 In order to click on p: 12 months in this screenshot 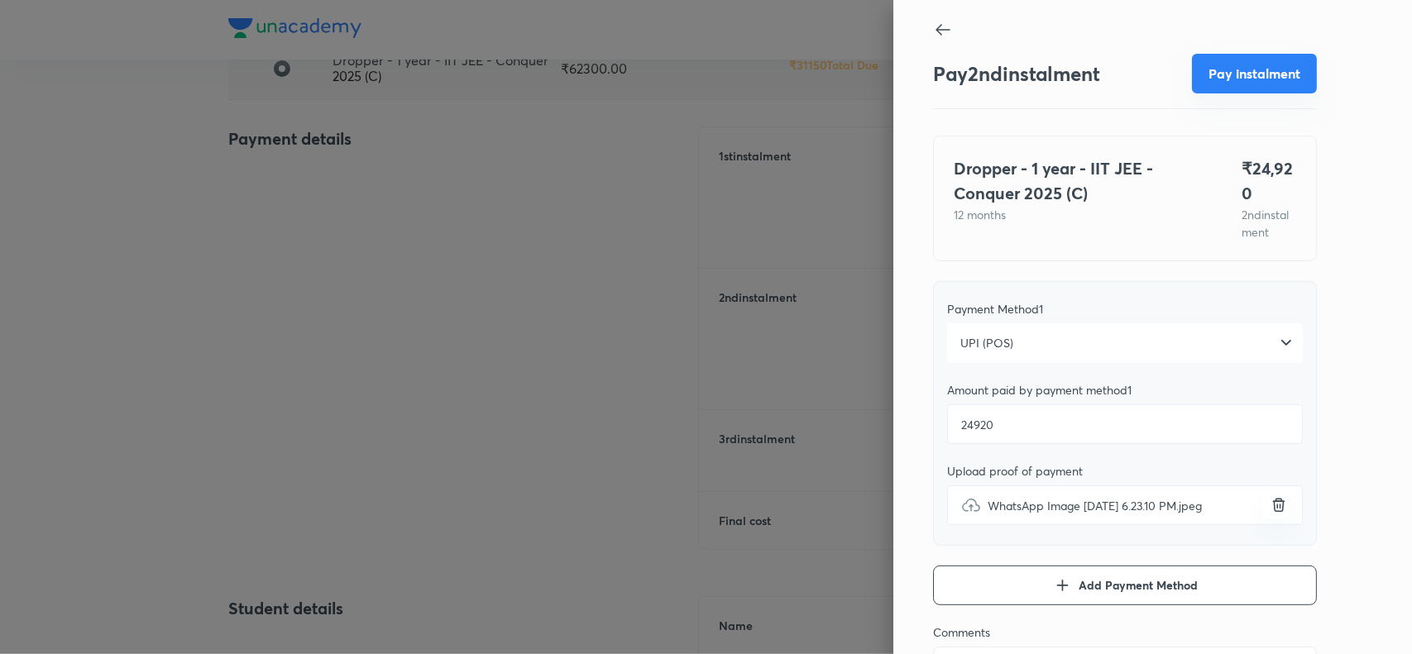, I will do `click(1078, 214)`.